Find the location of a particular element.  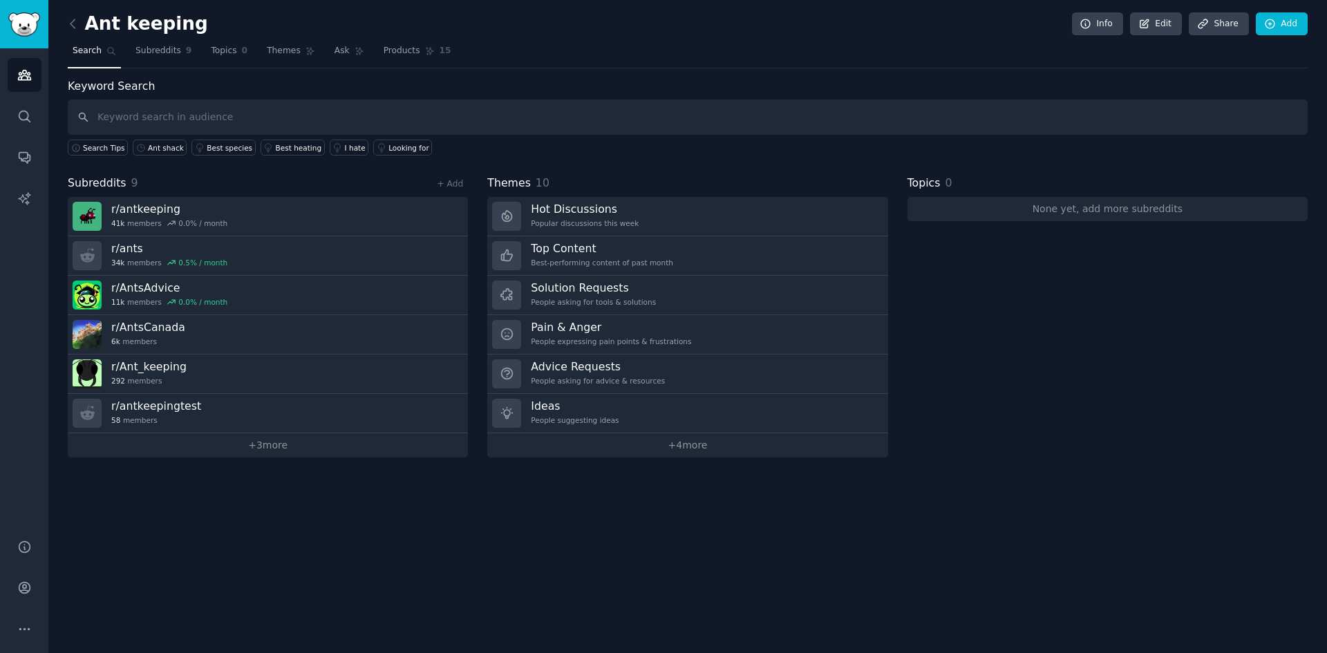

span: 58 is located at coordinates (115, 420).